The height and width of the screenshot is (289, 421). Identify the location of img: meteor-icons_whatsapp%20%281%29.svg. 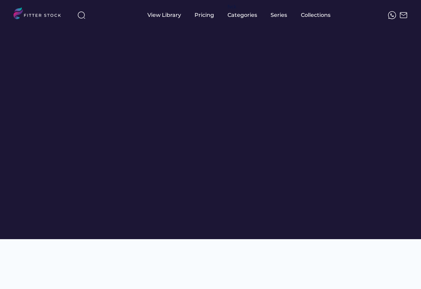
(392, 15).